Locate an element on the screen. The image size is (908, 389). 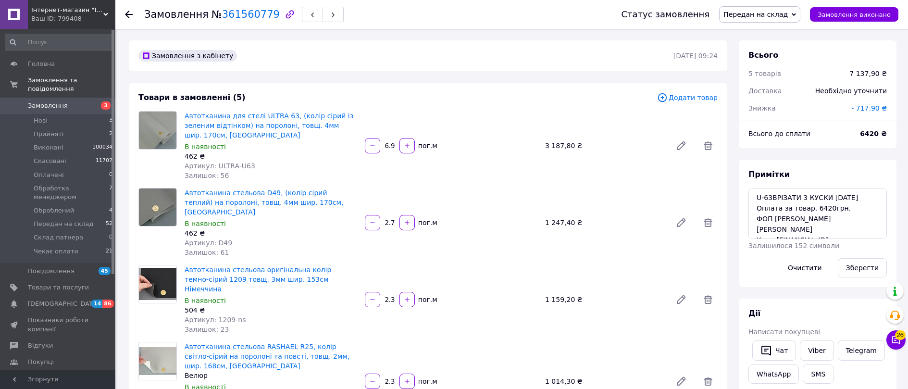
a: Telegram is located at coordinates (861, 350).